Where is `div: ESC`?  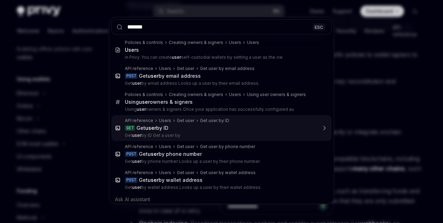
div: ESC is located at coordinates (319, 27).